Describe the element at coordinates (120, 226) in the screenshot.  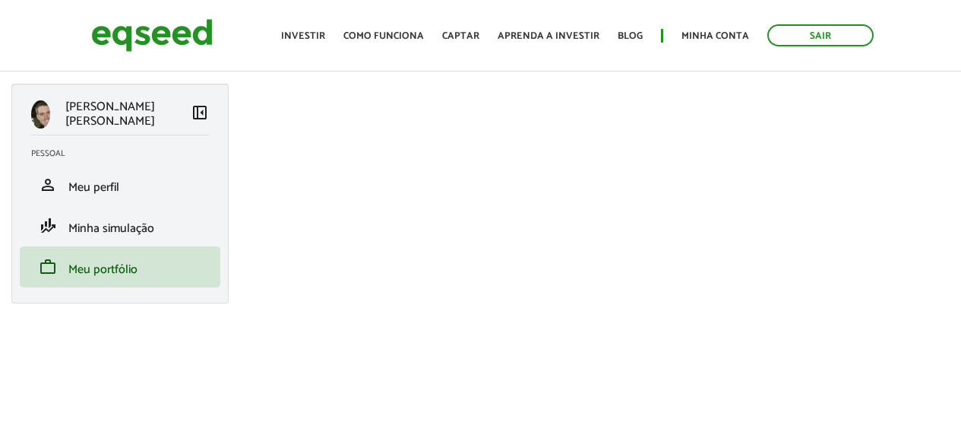
I see `li: Minha simulação` at that location.